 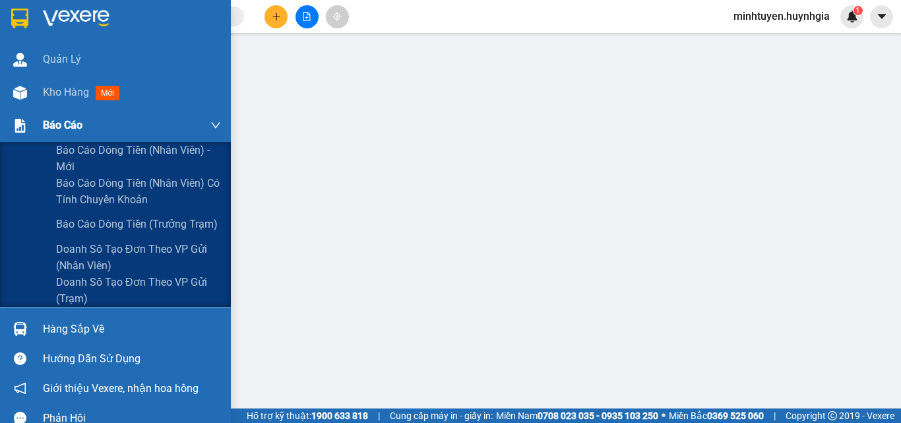 What do you see at coordinates (276, 16) in the screenshot?
I see `button: plus` at bounding box center [276, 16].